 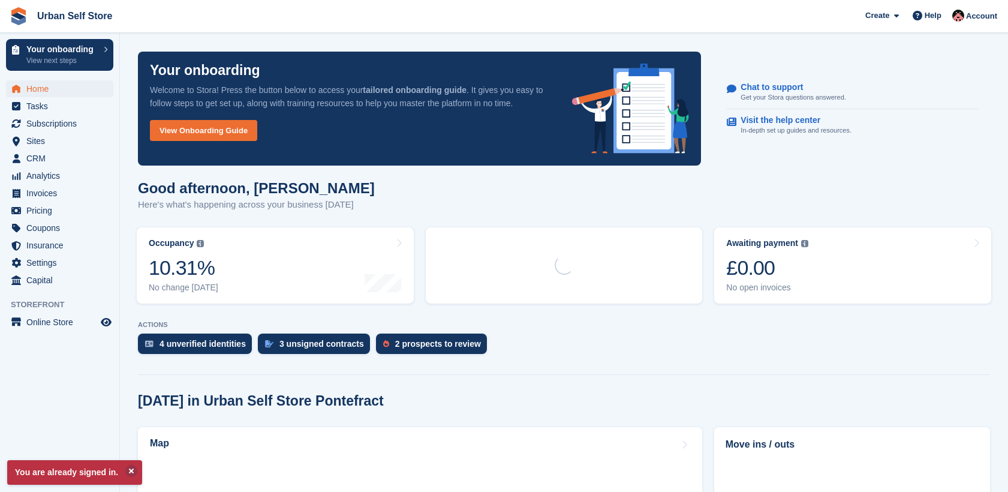 I want to click on p: Get your Stora questions answered., so click(x=793, y=97).